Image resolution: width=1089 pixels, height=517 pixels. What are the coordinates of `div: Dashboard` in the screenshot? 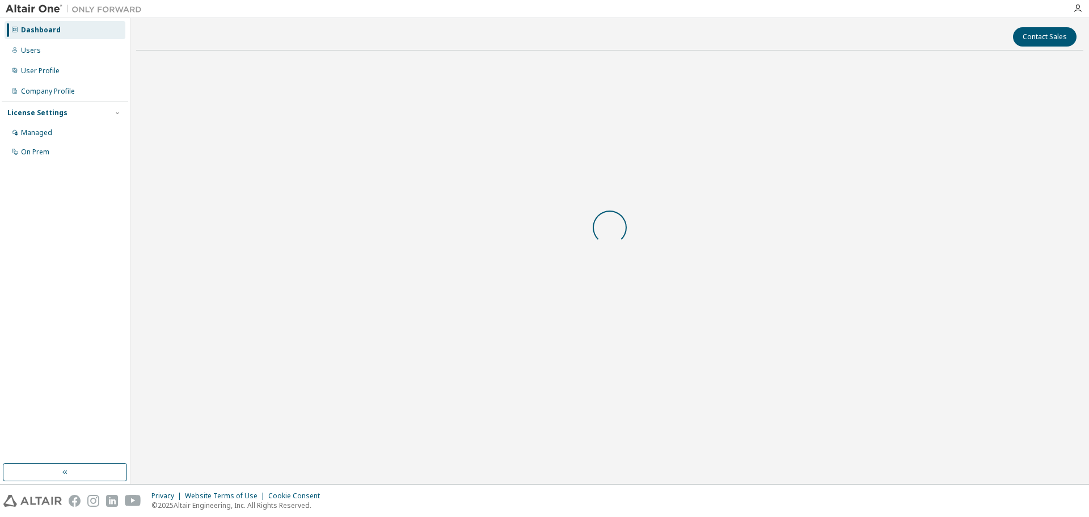 It's located at (41, 30).